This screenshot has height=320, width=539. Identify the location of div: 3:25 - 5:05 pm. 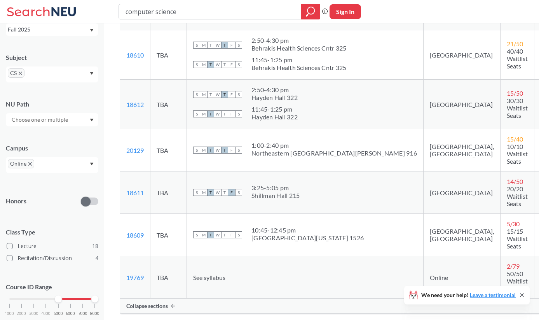
(276, 188).